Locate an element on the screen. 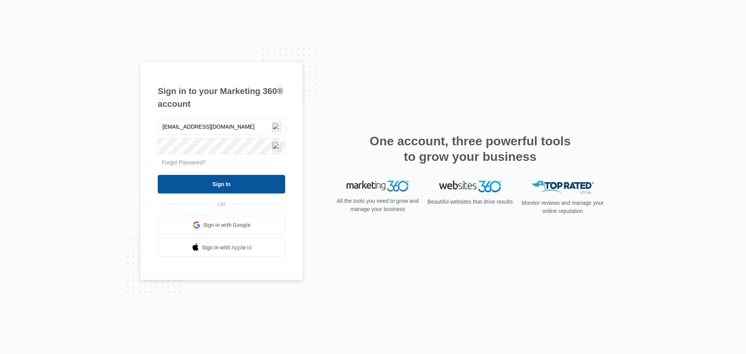  p: Beautiful websites that drive results is located at coordinates (470, 202).